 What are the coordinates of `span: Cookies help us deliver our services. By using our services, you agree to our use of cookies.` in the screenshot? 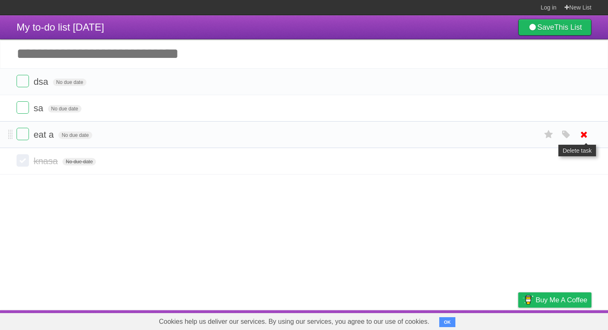 It's located at (294, 322).